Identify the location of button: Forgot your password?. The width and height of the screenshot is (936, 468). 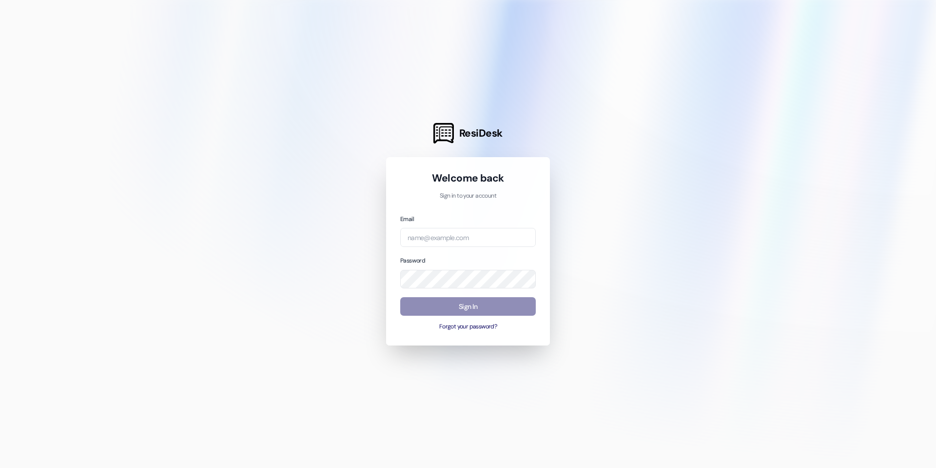
(468, 327).